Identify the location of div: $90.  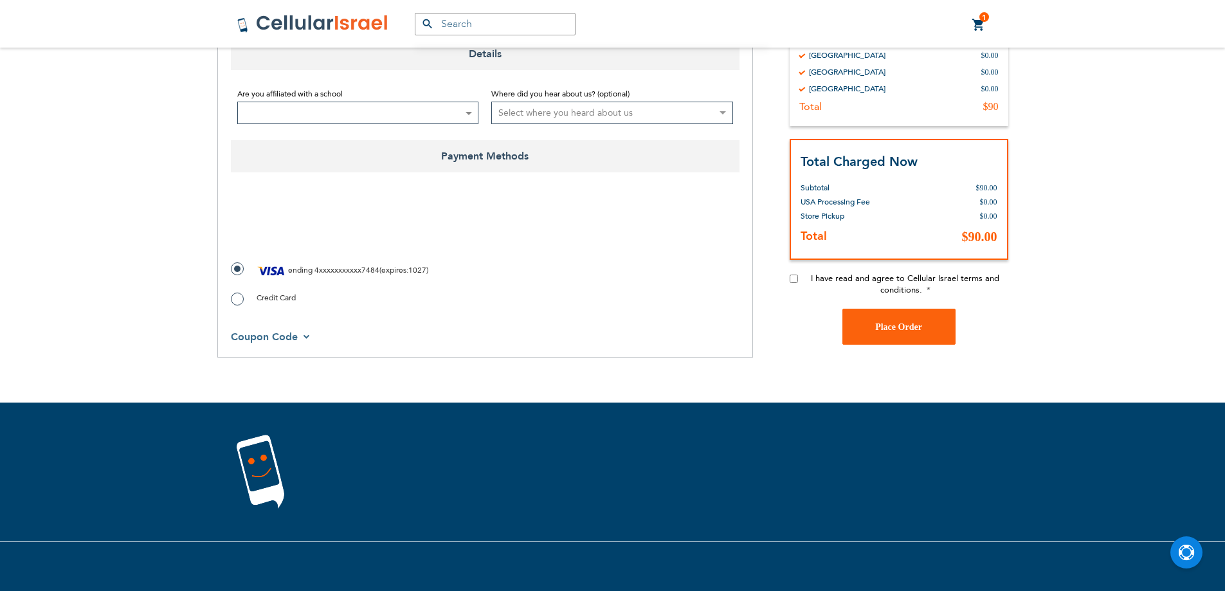
(991, 106).